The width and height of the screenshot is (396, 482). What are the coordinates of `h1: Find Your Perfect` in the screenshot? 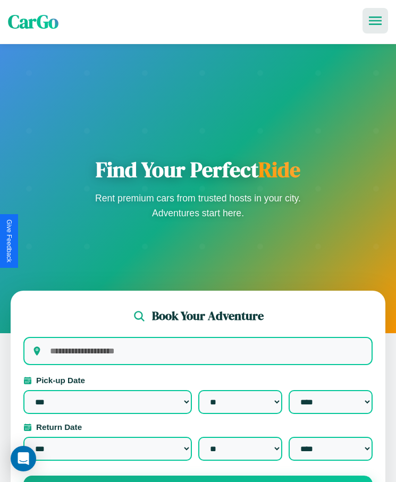 It's located at (198, 169).